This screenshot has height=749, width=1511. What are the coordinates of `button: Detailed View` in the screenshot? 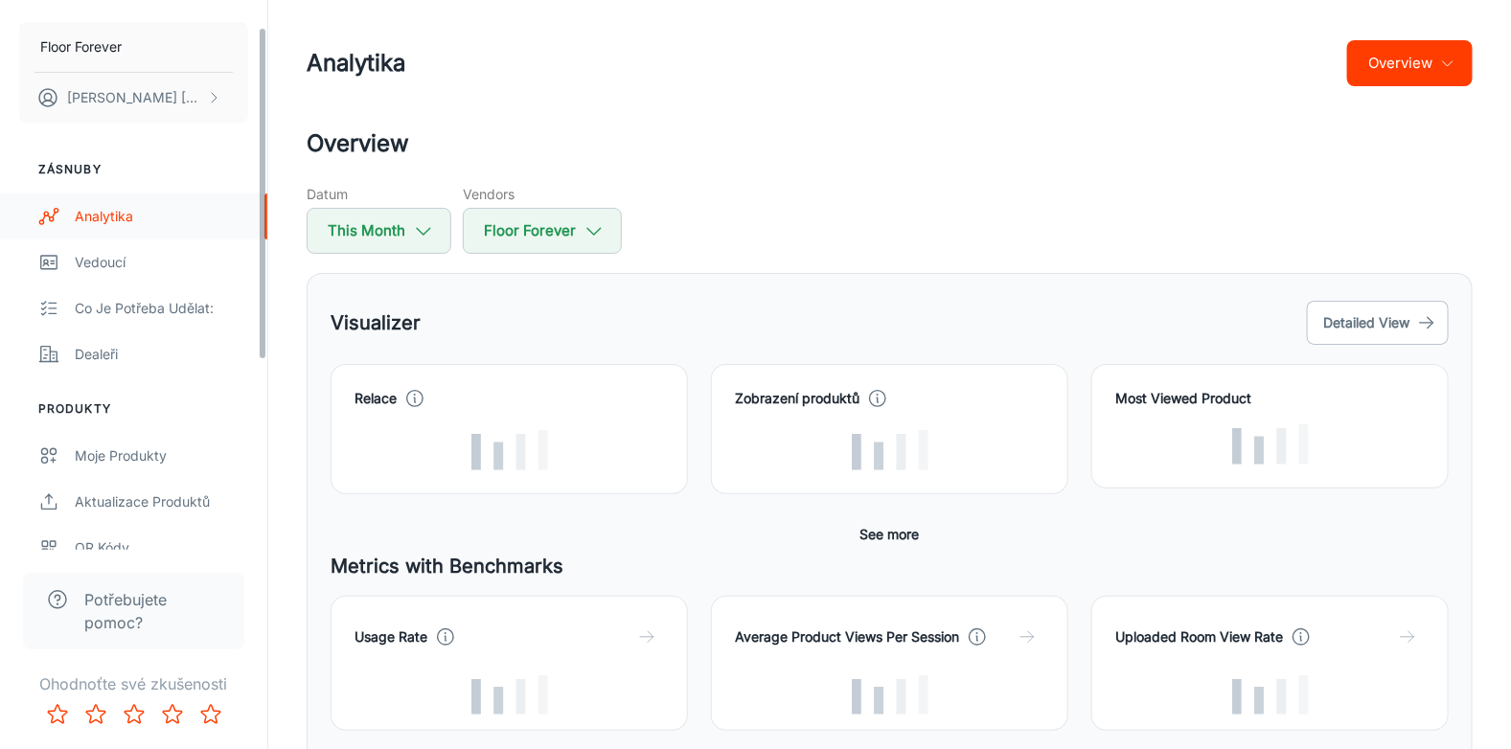 It's located at (1378, 323).